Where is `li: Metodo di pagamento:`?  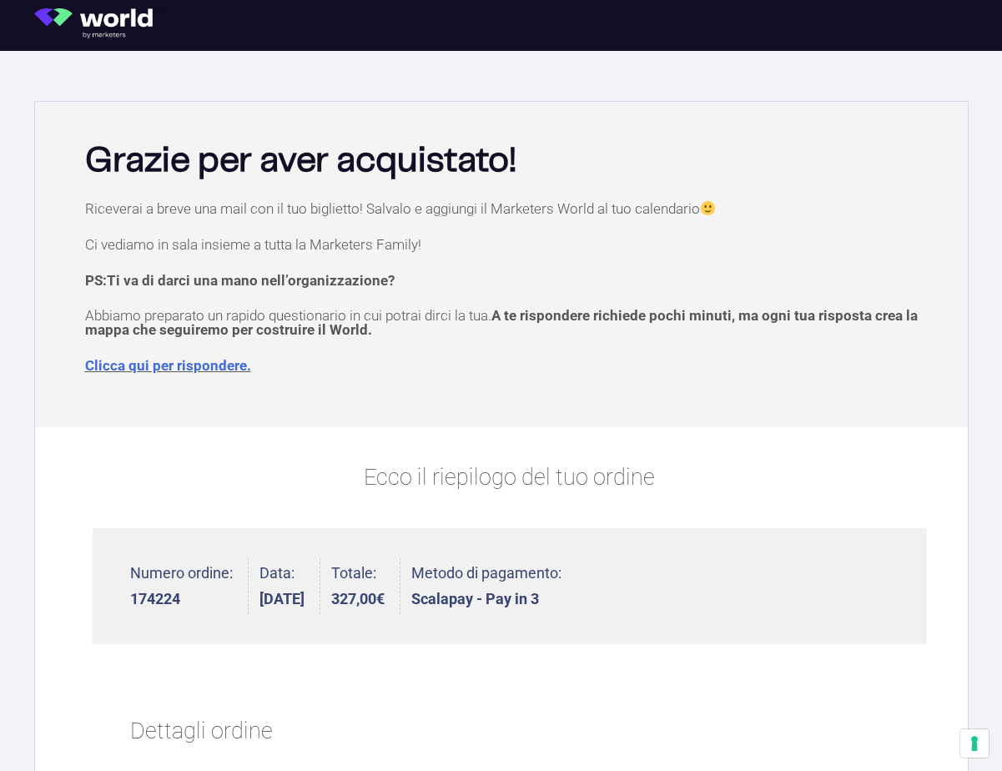 li: Metodo di pagamento: is located at coordinates (486, 585).